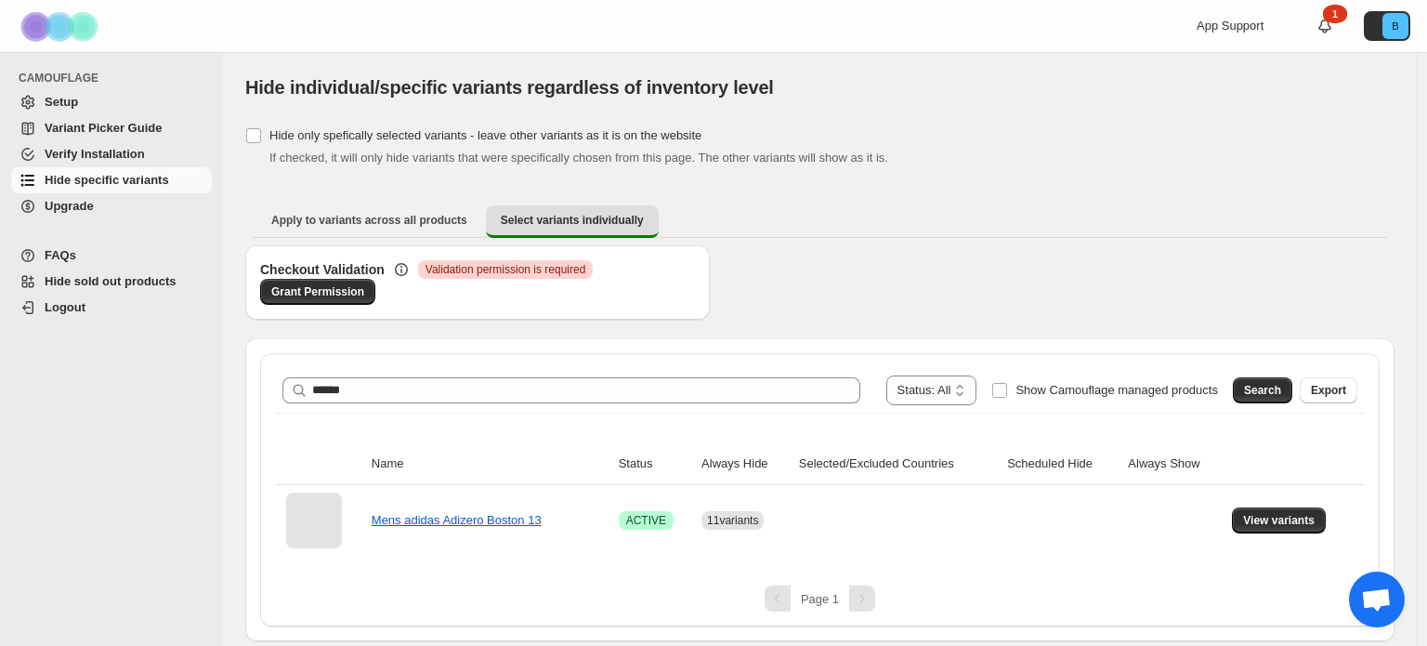  I want to click on span: Avatar with initials B, so click(1396, 26).